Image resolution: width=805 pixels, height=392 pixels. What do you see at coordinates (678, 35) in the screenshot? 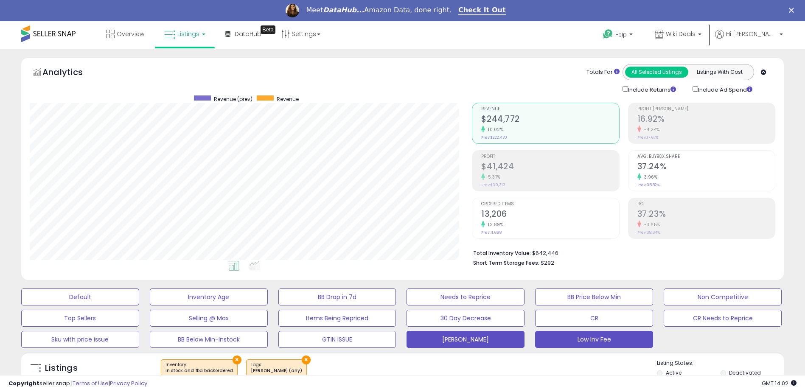
I see `a: Wiki Deals` at bounding box center [678, 35].